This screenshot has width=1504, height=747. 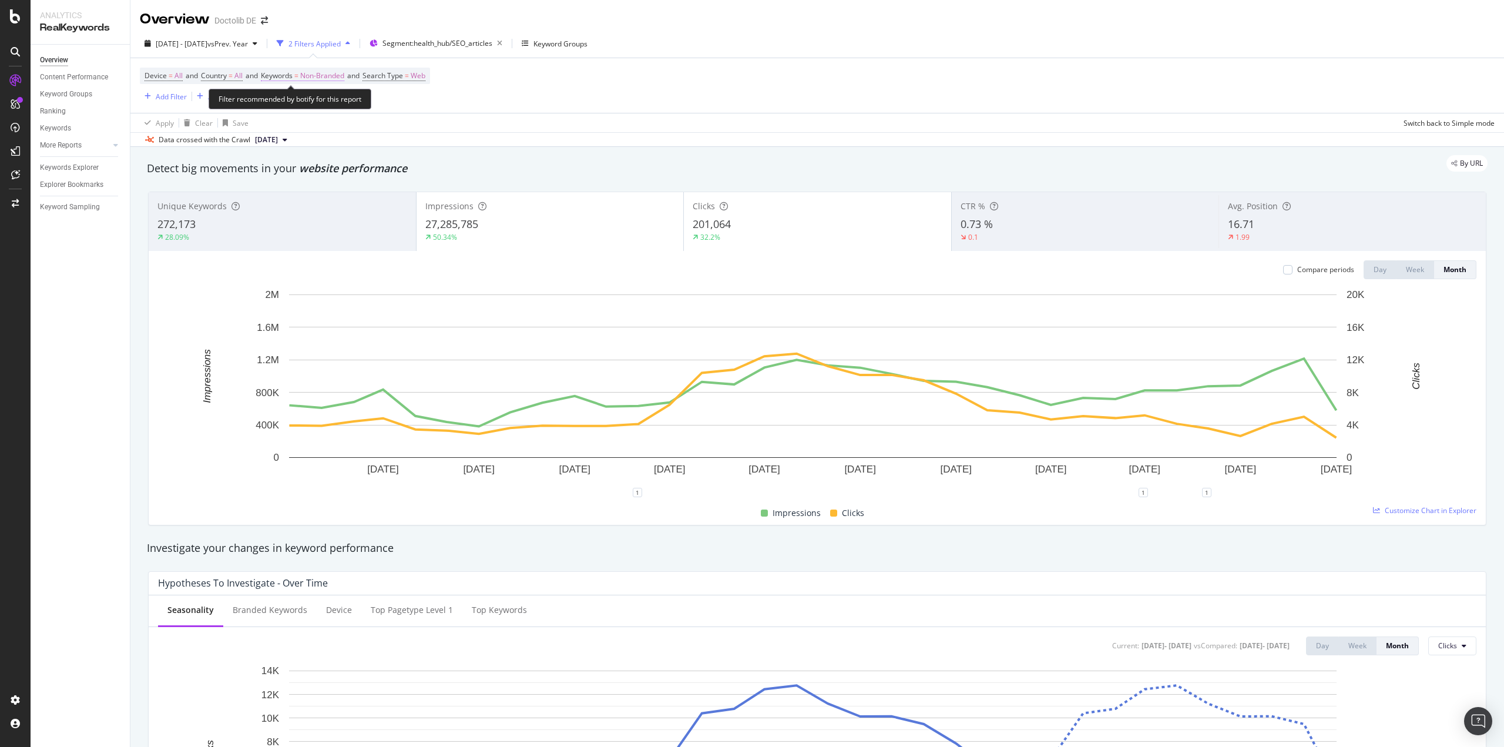 I want to click on span: 272,173, so click(x=176, y=224).